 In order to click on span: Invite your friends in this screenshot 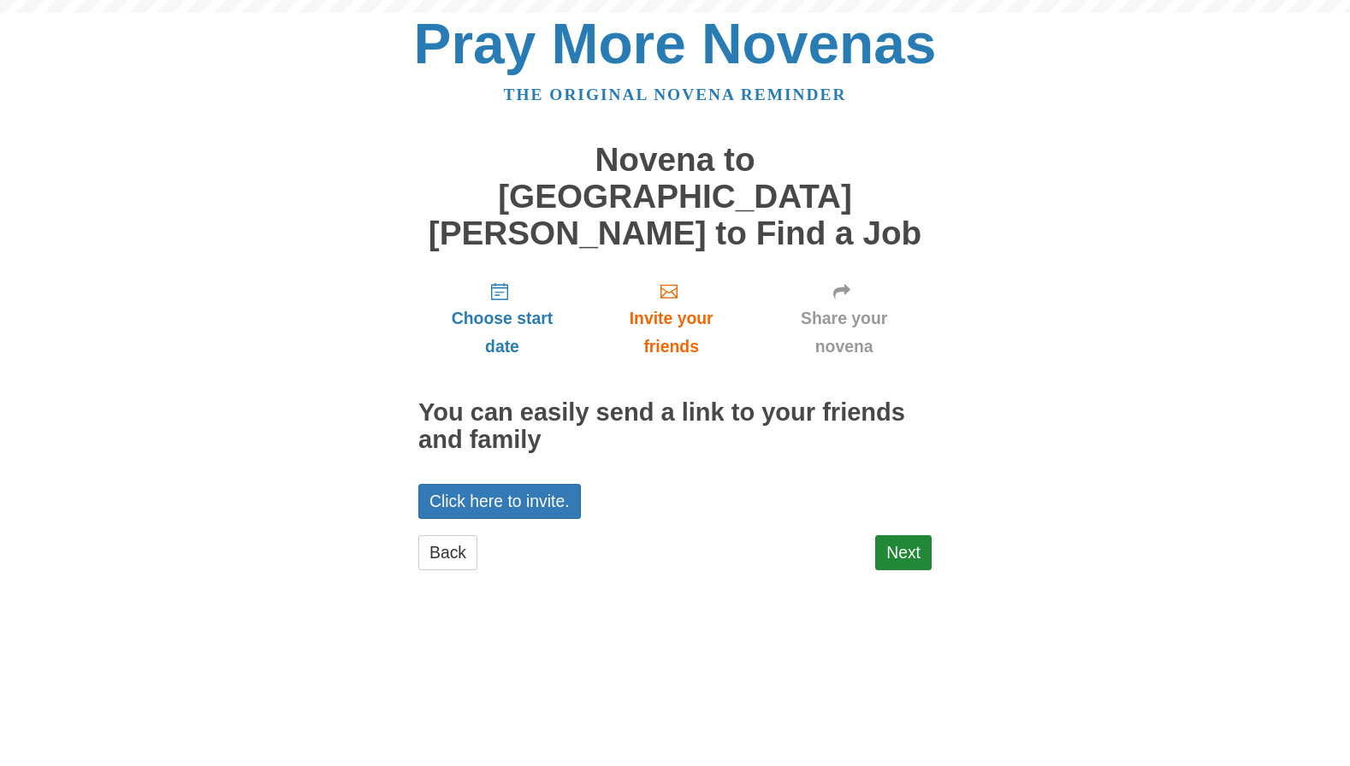, I will do `click(671, 333)`.